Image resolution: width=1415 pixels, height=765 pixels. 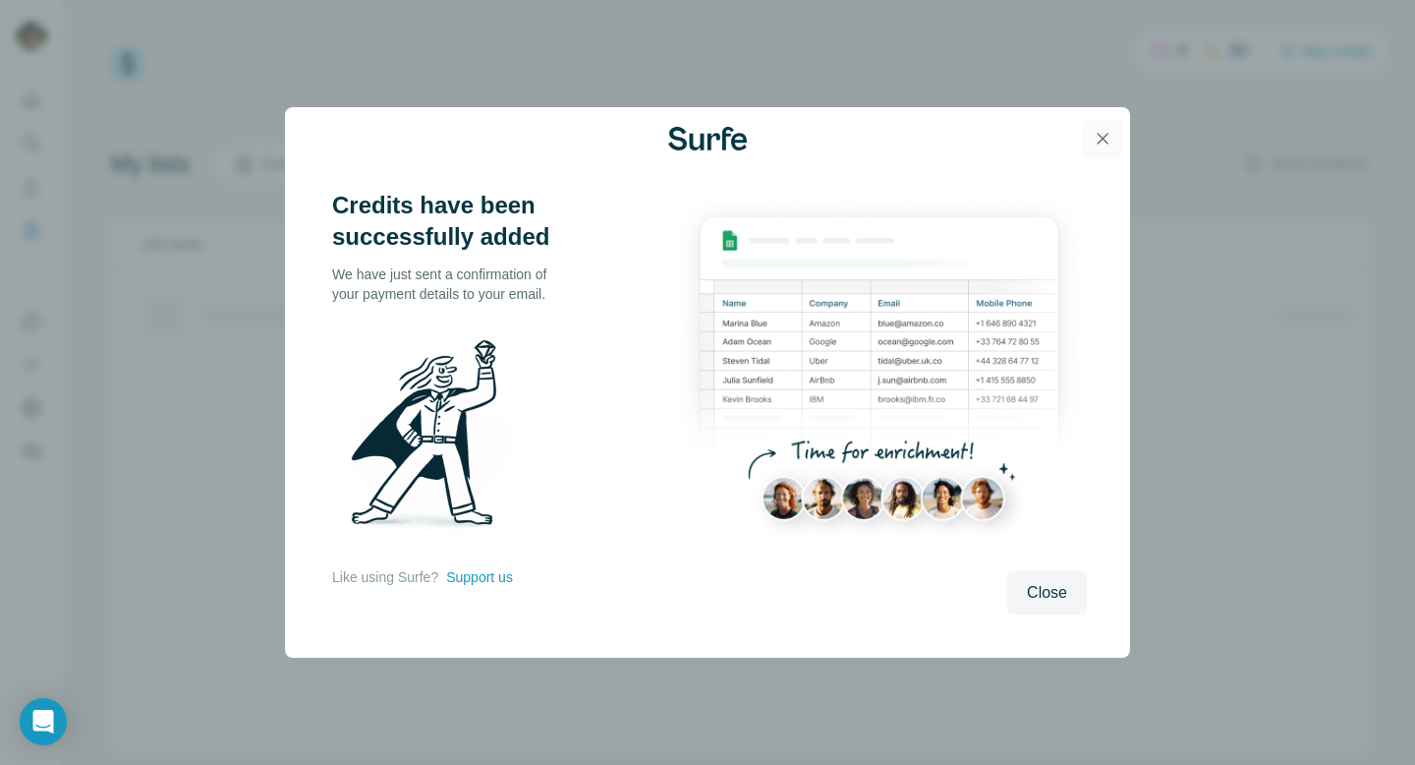 I want to click on img: Surfe Logo, so click(x=708, y=139).